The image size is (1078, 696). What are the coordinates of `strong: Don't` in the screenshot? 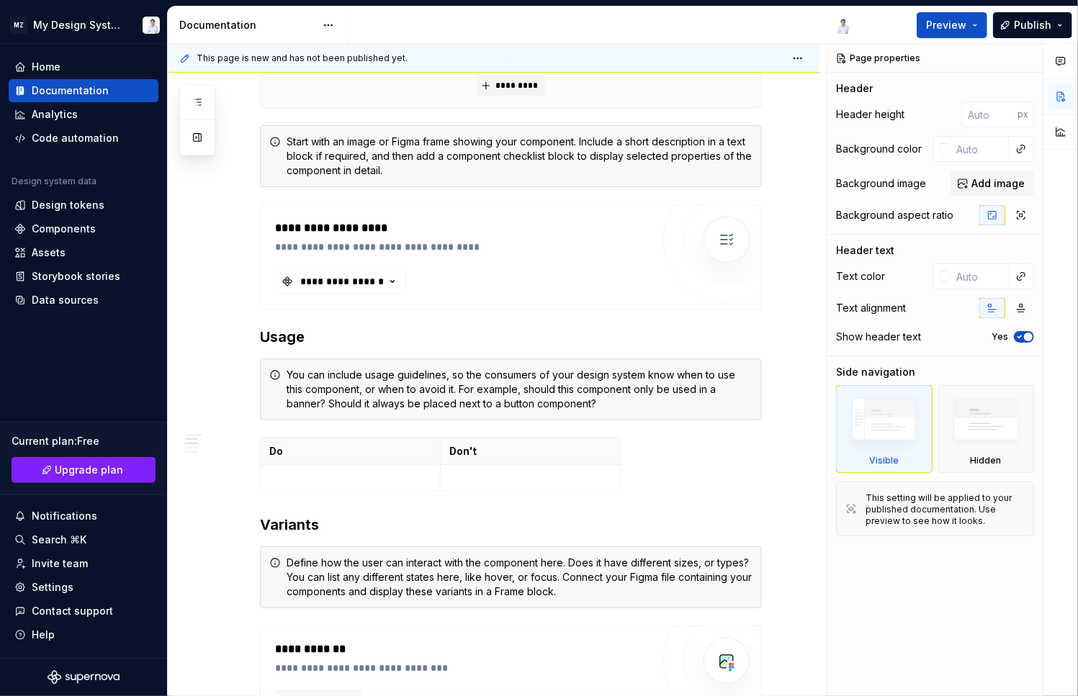 It's located at (463, 451).